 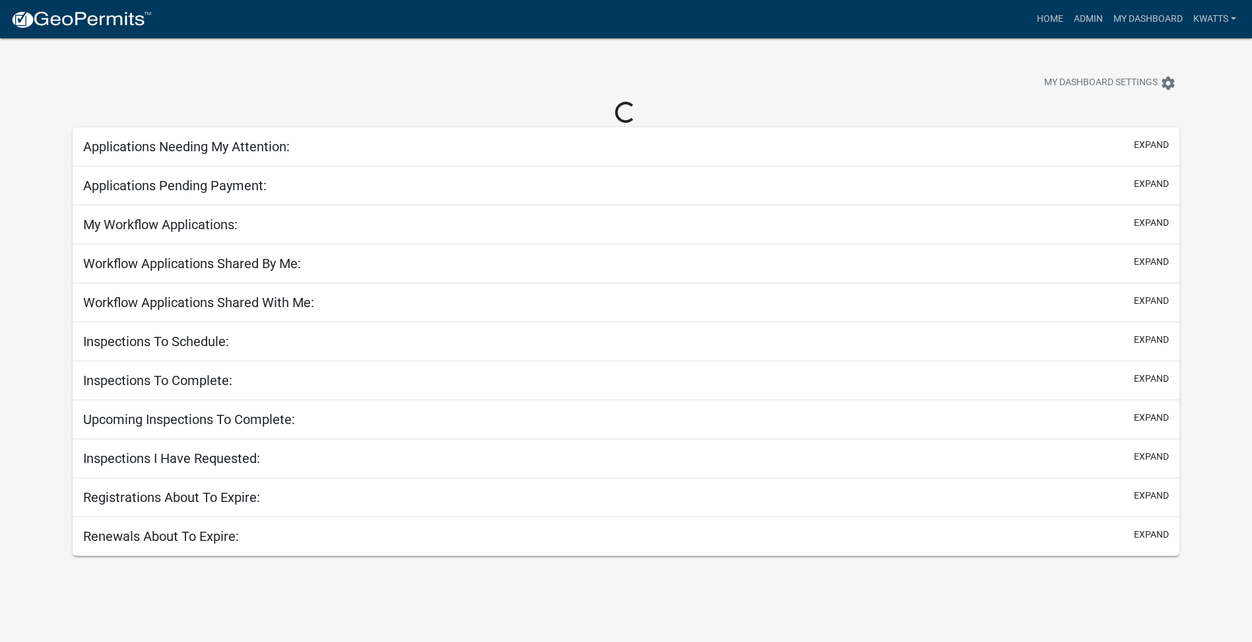 What do you see at coordinates (1168, 83) in the screenshot?
I see `i: settings` at bounding box center [1168, 83].